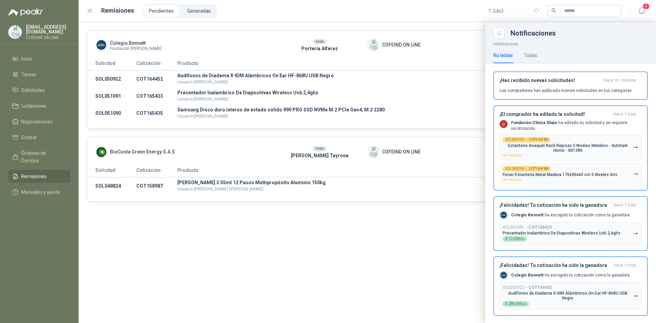 The image size is (656, 323). I want to click on img: Logo peakr, so click(26, 12).